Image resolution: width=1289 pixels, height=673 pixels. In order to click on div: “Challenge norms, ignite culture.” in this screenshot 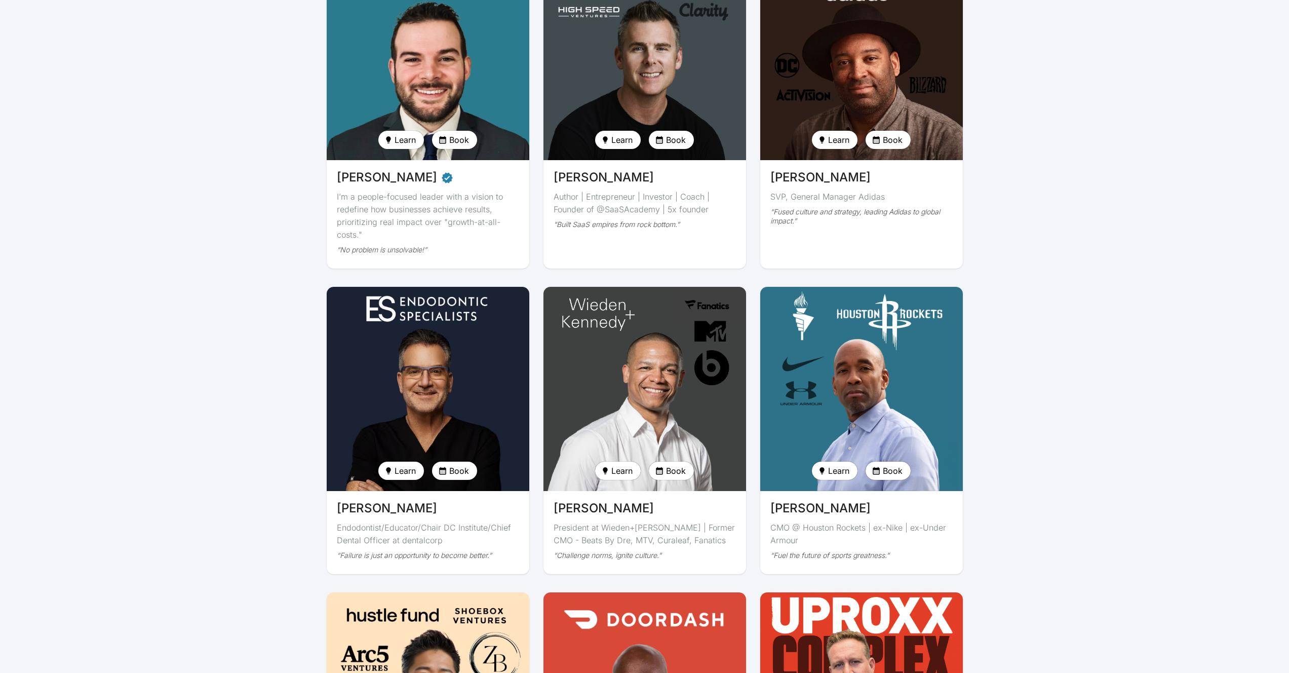, I will do `click(645, 555)`.